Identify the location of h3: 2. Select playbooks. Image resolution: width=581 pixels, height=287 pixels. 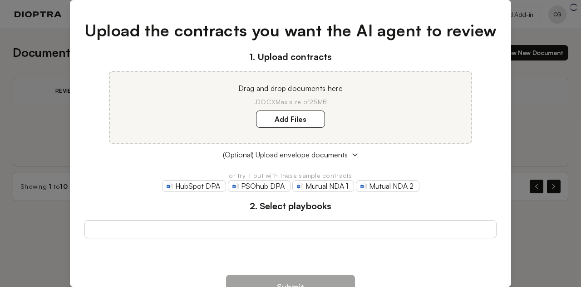
(291, 206).